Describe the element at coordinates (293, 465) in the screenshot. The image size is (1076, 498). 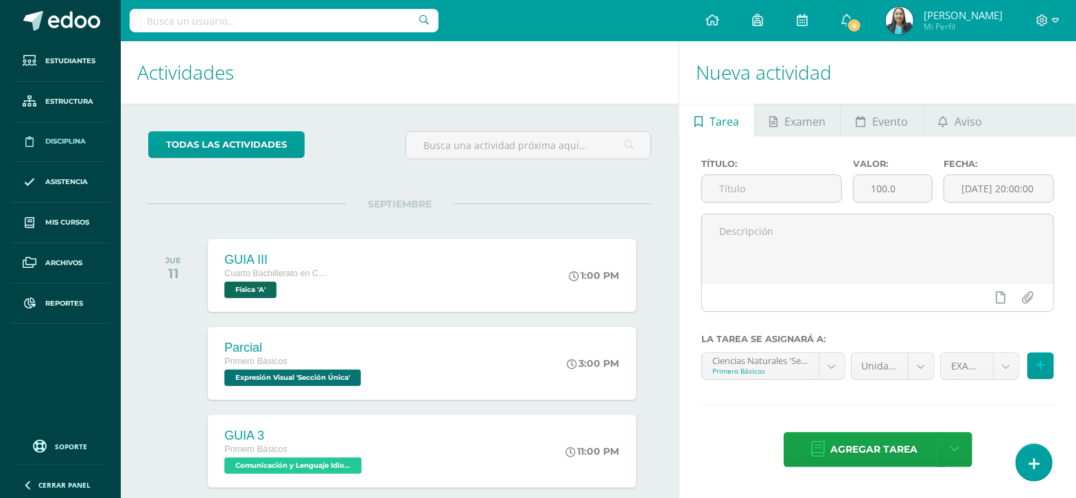
I see `span: Comunicación y Lenguaje Idioma Extranjero 'Sección Única'` at that location.